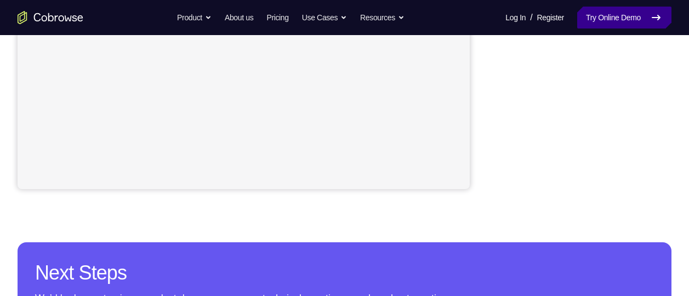 Image resolution: width=689 pixels, height=296 pixels. I want to click on a: Log In, so click(515, 18).